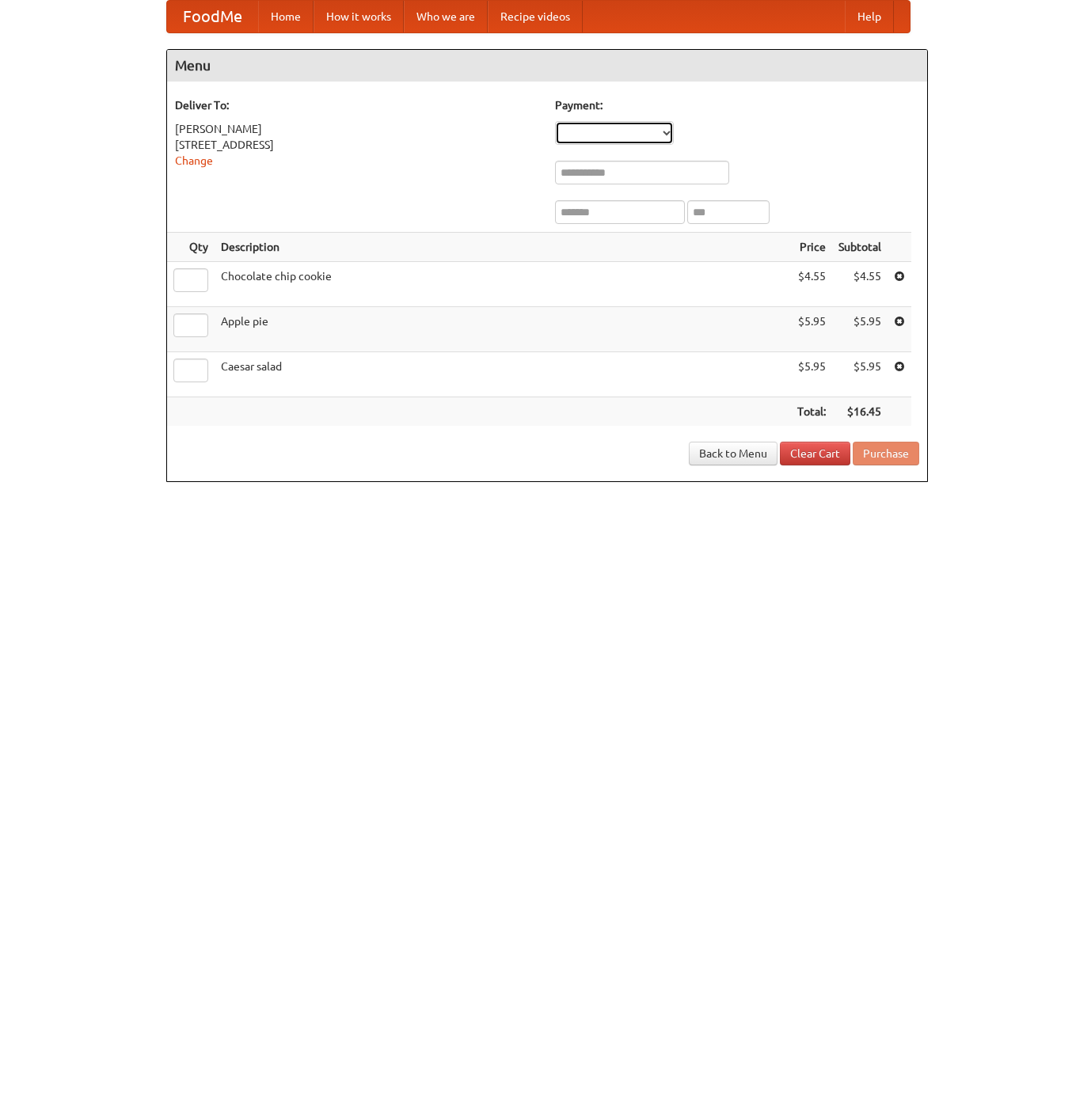  I want to click on td: Chocolate chip cookie, so click(503, 284).